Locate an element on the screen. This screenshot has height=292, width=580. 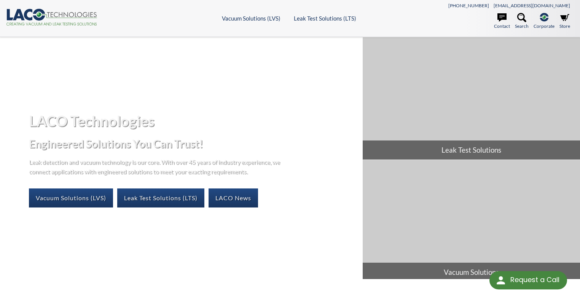
h1: LACO Technologies is located at coordinates (193, 121).